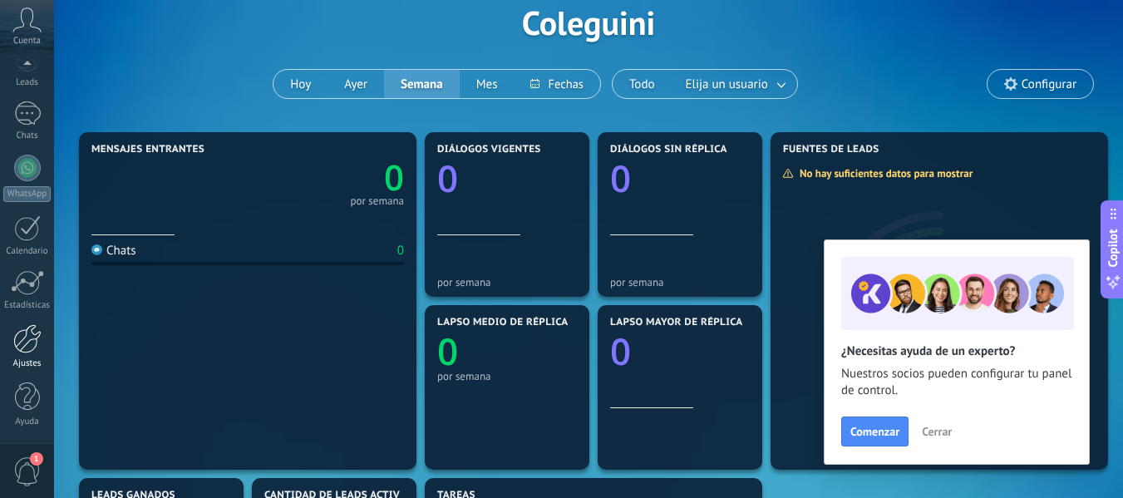 The image size is (1123, 498). Describe the element at coordinates (676, 323) in the screenshot. I see `span: Lapso mayor de réplica` at that location.